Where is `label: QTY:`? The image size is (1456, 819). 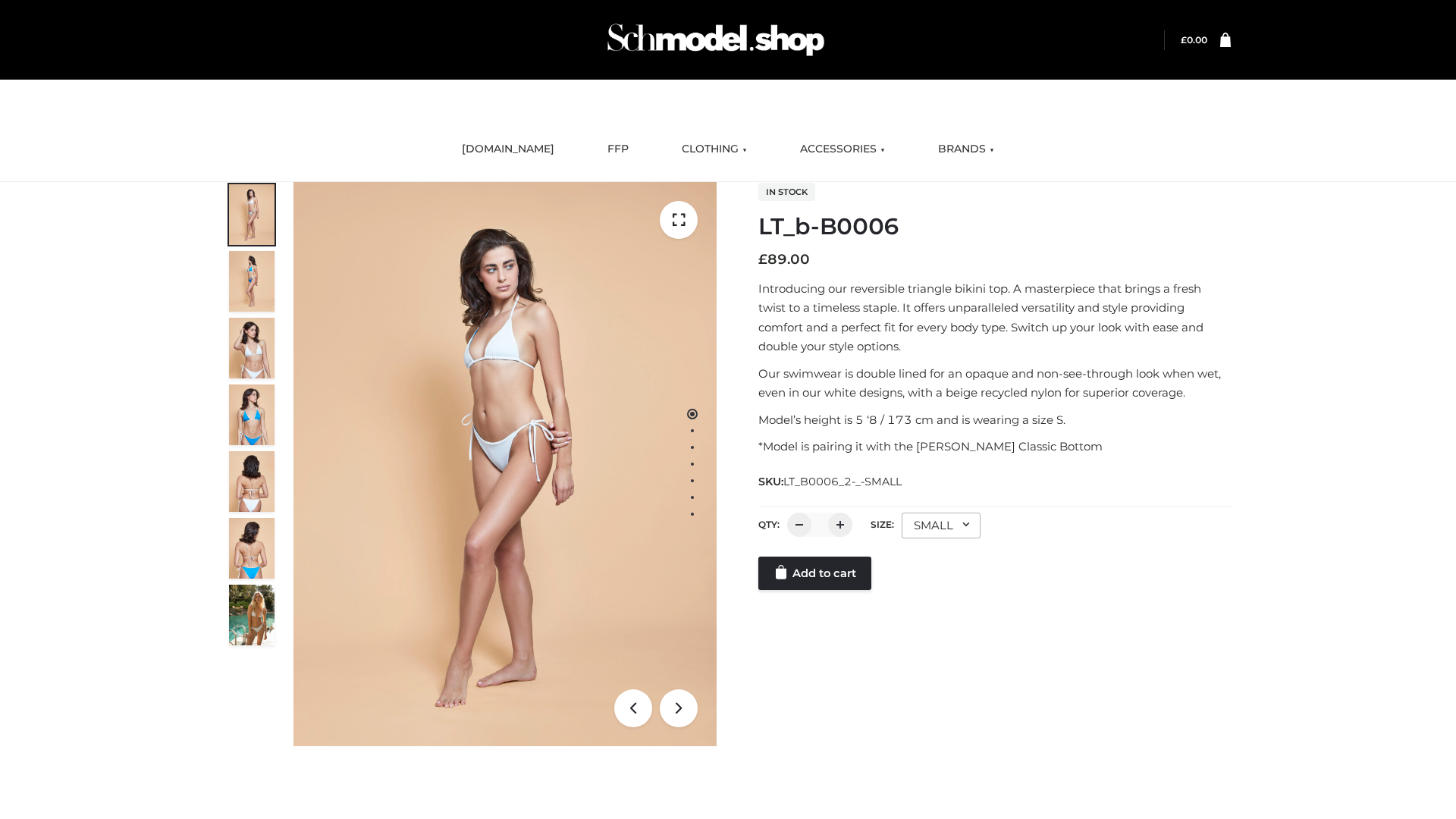 label: QTY: is located at coordinates (769, 524).